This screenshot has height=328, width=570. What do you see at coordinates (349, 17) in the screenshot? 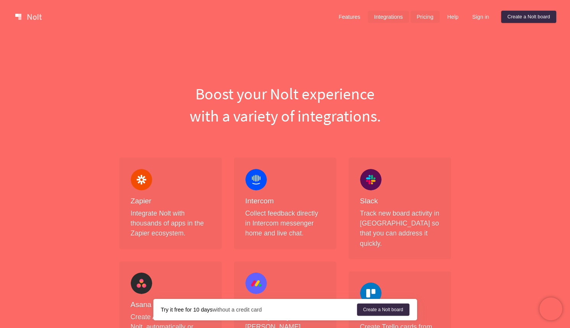
I see `a: Features` at bounding box center [349, 17].